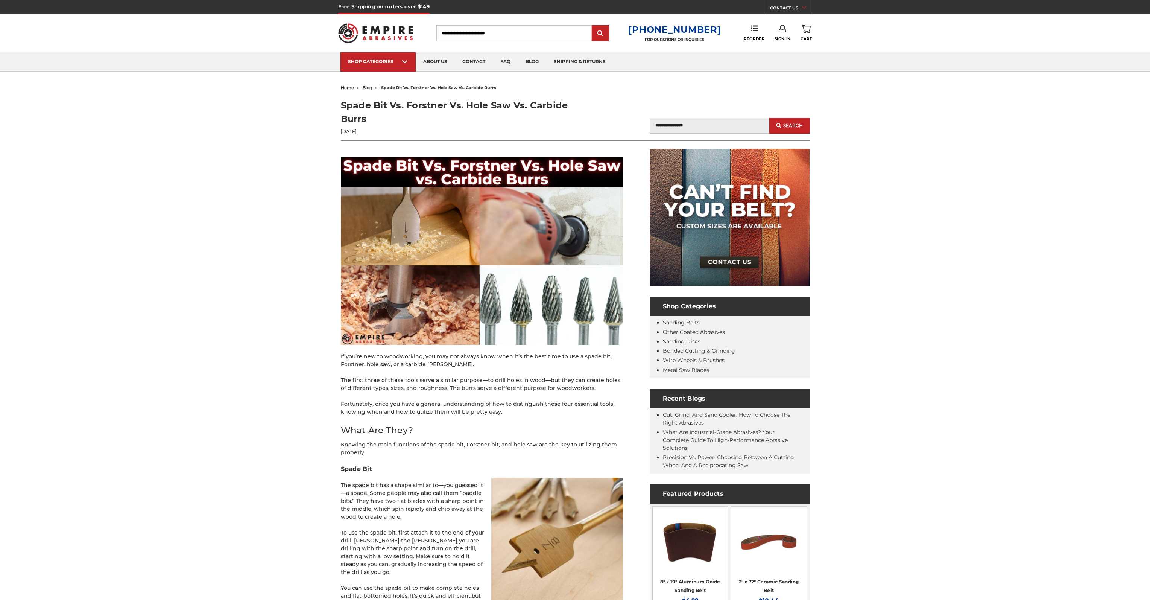 The width and height of the screenshot is (1150, 600). I want to click on a: 2" x 72" Ceramic Sanding Belt, so click(769, 586).